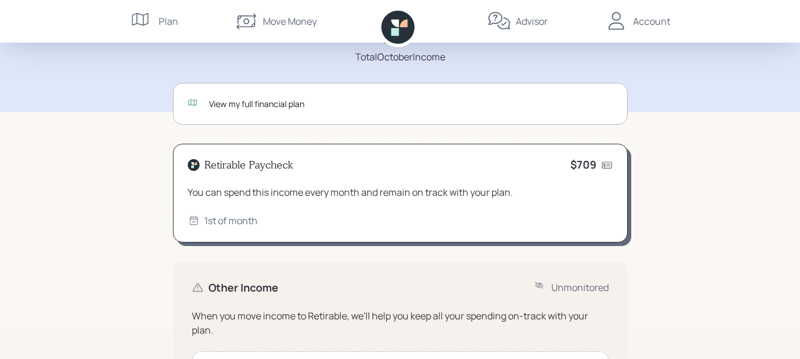 The height and width of the screenshot is (359, 800). Describe the element at coordinates (532, 21) in the screenshot. I see `div: Advisor` at that location.